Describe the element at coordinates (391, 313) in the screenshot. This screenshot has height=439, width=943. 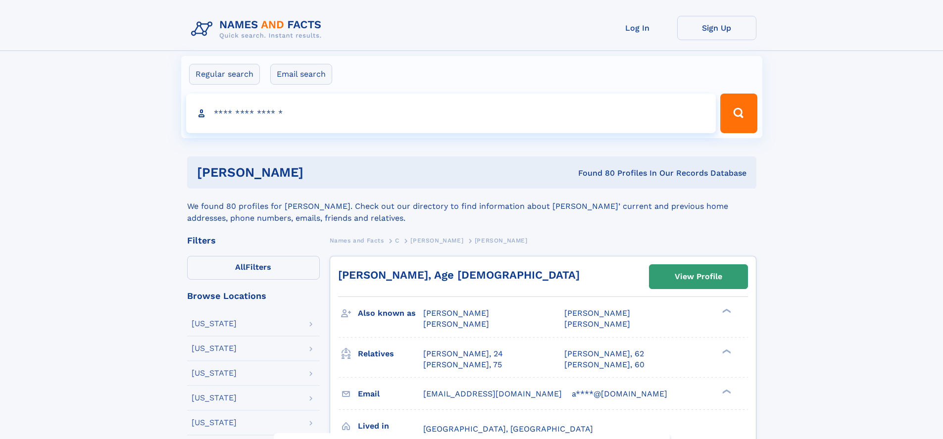
I see `h3: Also known as` at that location.